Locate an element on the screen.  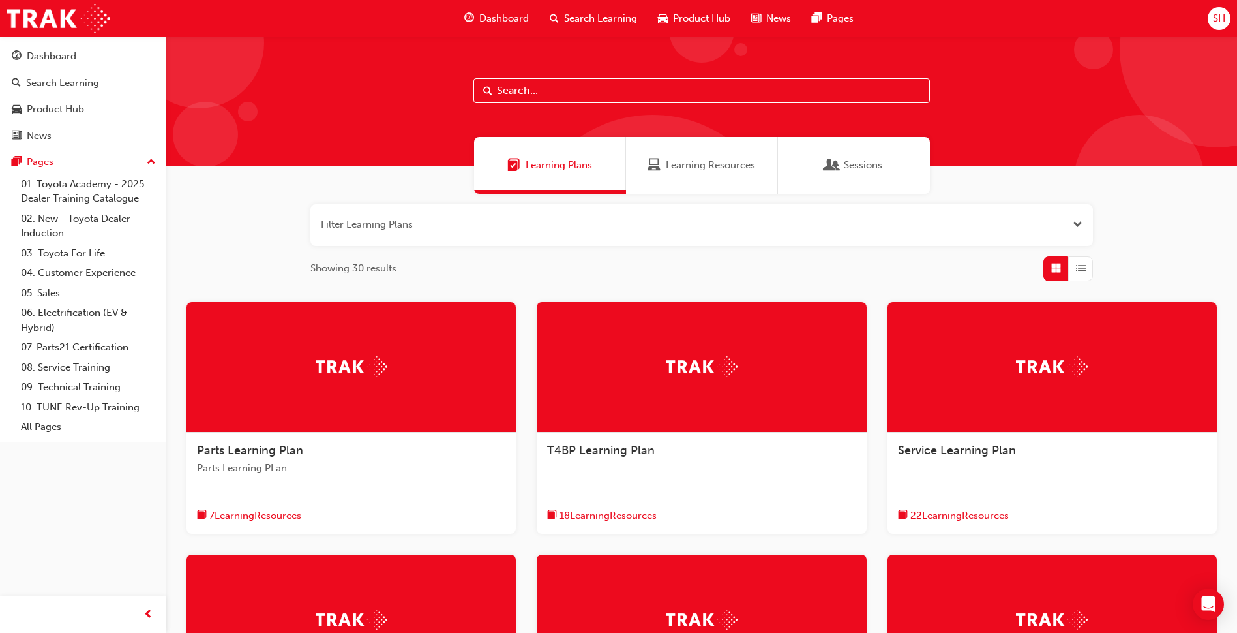
a: news-iconNews is located at coordinates (771, 18).